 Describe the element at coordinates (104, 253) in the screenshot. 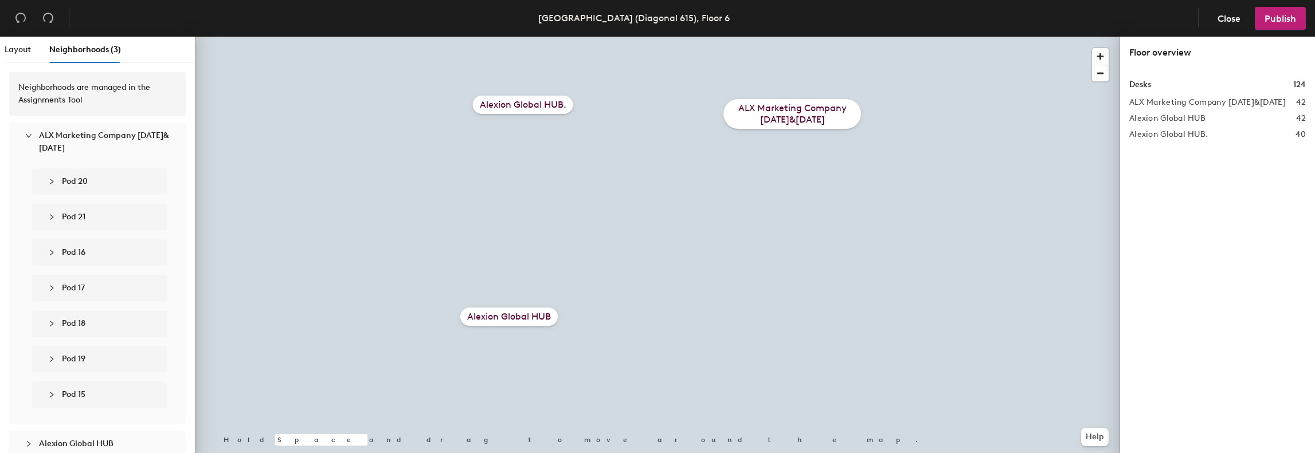

I see `div: Pod 16` at that location.